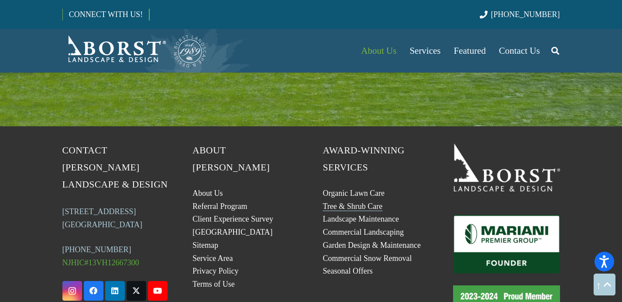 Image resolution: width=622 pixels, height=302 pixels. What do you see at coordinates (361, 219) in the screenshot?
I see `a: Landscape Maintenance` at bounding box center [361, 219].